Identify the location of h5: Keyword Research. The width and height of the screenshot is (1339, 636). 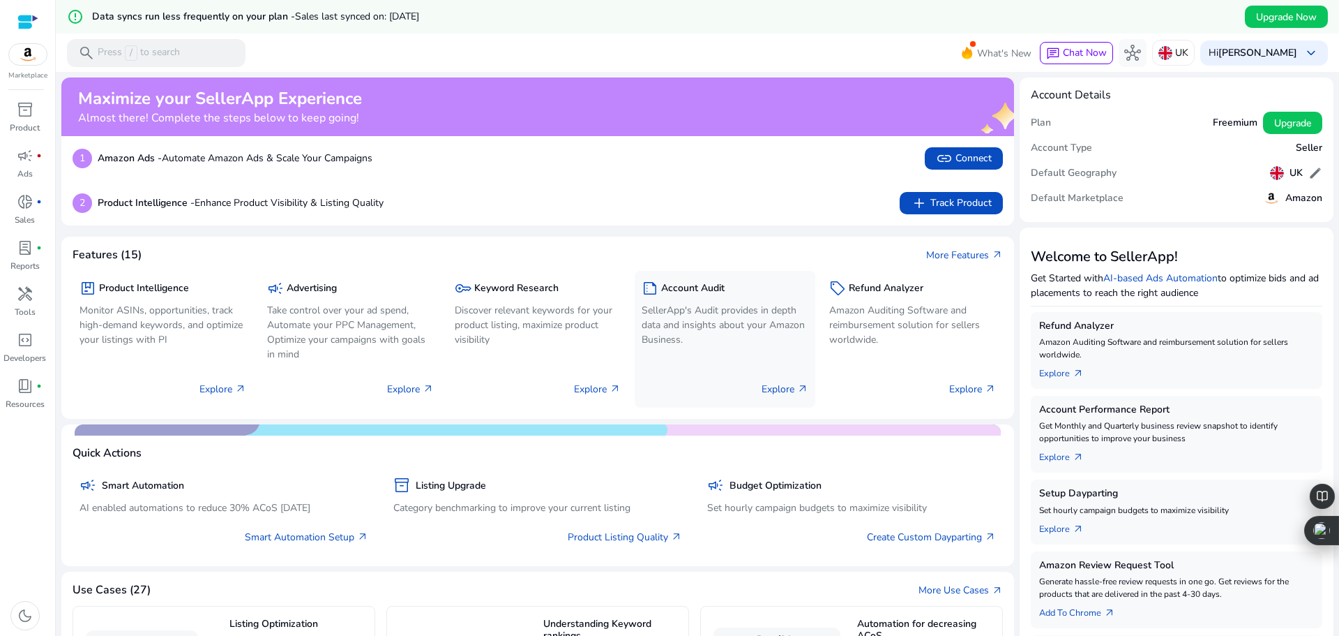
(516, 288).